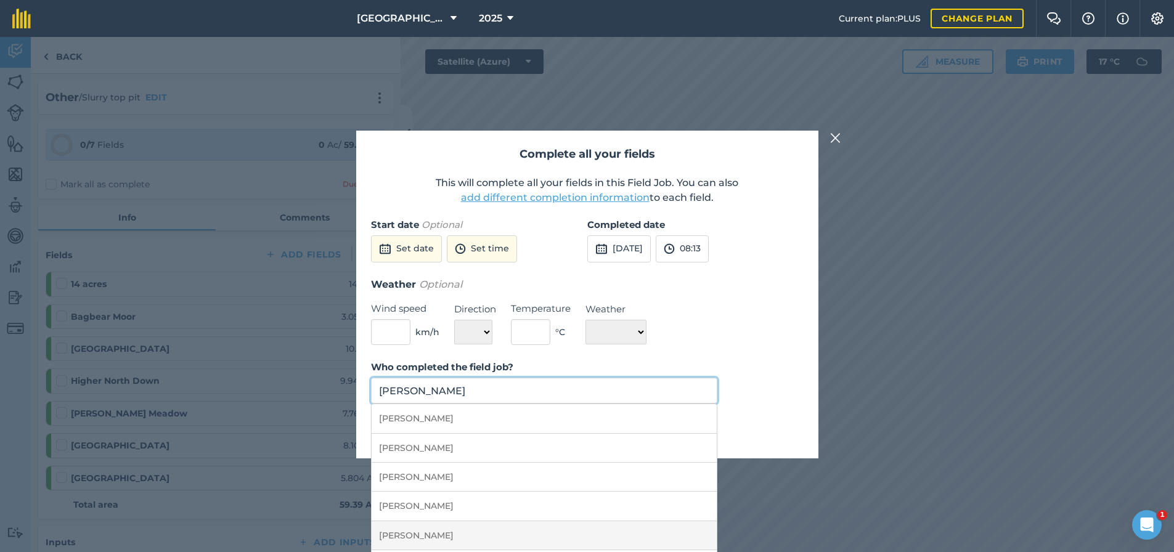  I want to click on span: Current plan : PLUS, so click(879, 18).